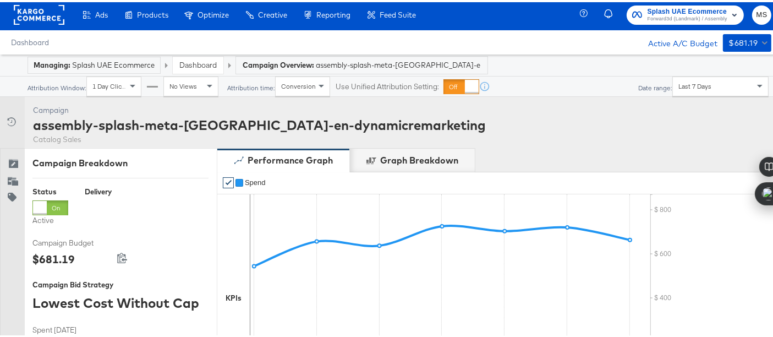 The height and width of the screenshot is (337, 773). Describe the element at coordinates (255, 180) in the screenshot. I see `span: Spend` at that location.